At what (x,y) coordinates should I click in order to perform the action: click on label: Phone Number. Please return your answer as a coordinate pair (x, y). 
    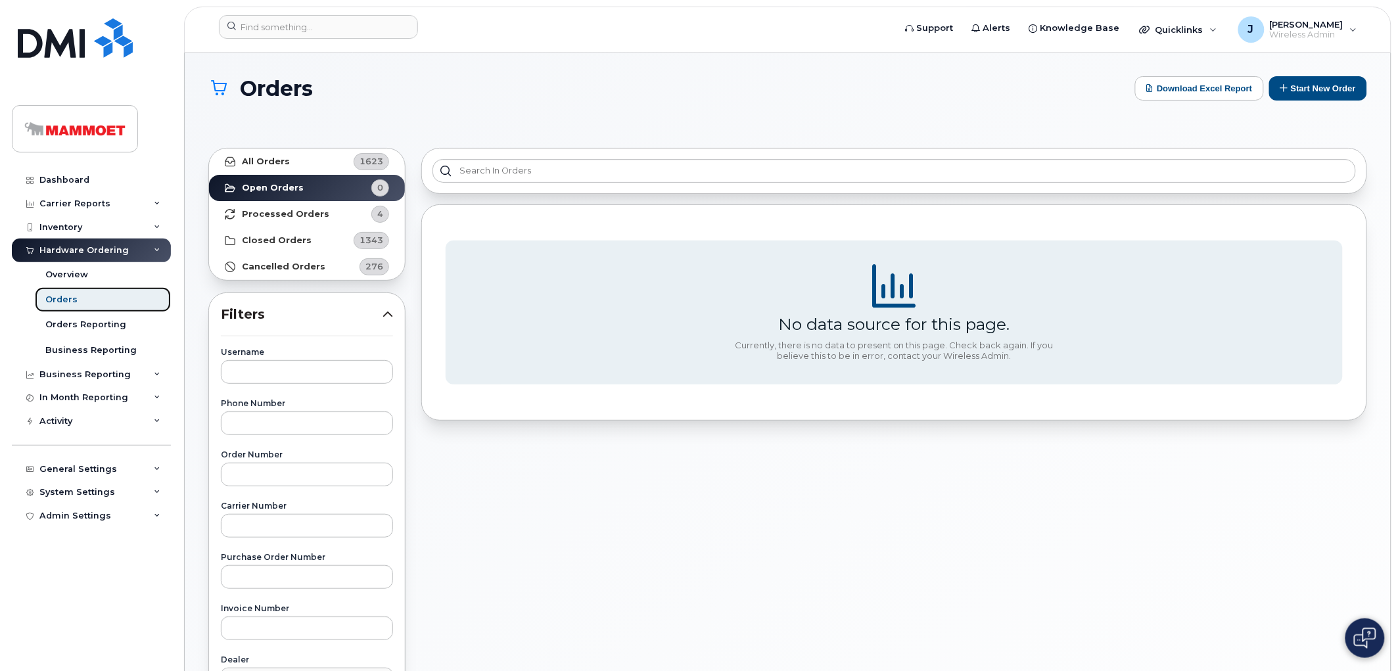
    Looking at the image, I should click on (307, 403).